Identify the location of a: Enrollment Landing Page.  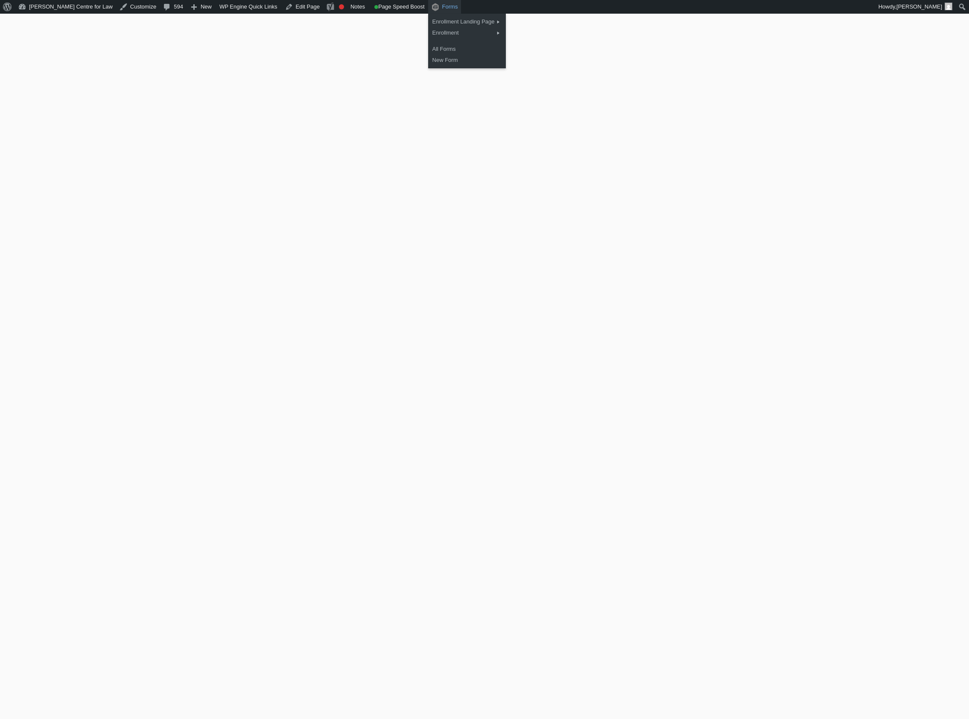
(467, 22).